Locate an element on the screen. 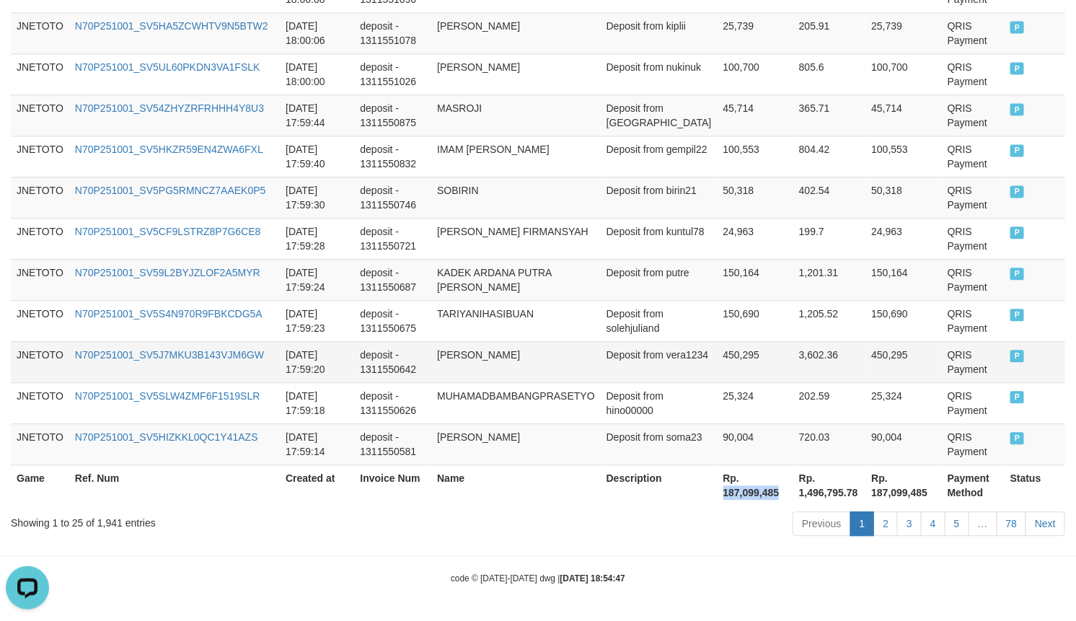  a: N70P251001_SV54ZHYZRFRHHH4Y8U3 is located at coordinates (169, 108).